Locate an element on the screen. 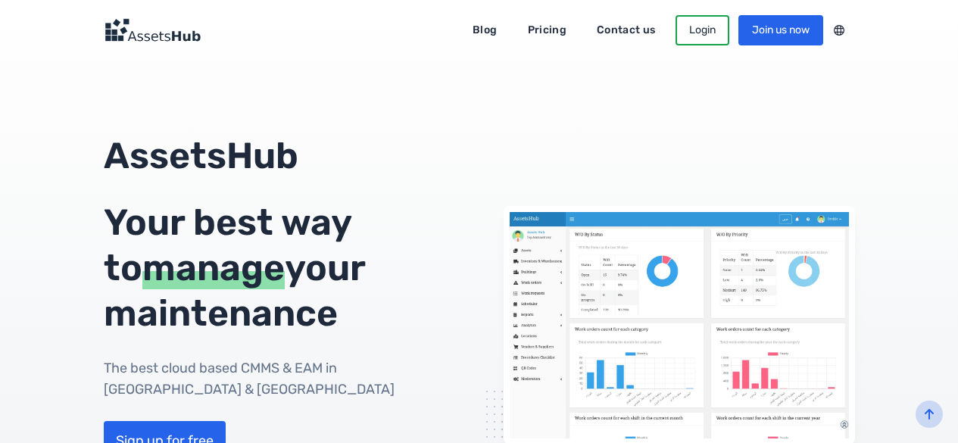  div: Your best way to your maintenance is located at coordinates (280, 268).